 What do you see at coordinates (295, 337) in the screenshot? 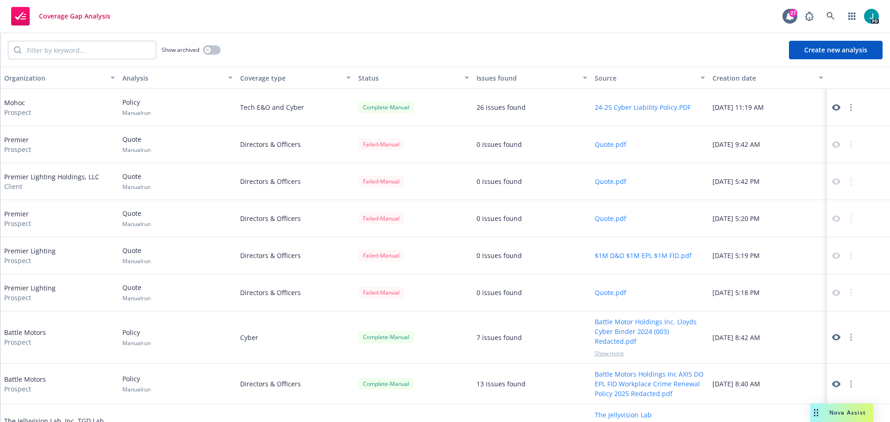
I see `div: Cyber` at bounding box center [295, 337].